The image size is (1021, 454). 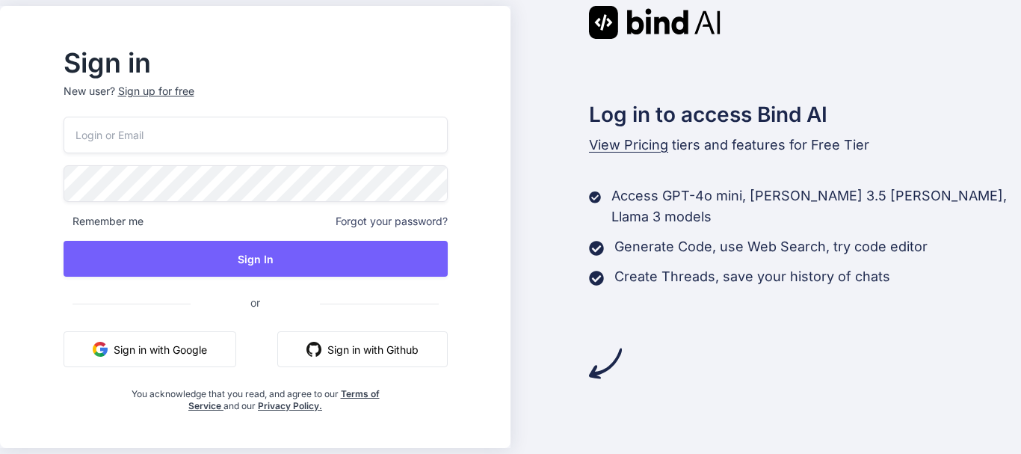 What do you see at coordinates (362, 349) in the screenshot?
I see `button: Sign in with Github` at bounding box center [362, 349].